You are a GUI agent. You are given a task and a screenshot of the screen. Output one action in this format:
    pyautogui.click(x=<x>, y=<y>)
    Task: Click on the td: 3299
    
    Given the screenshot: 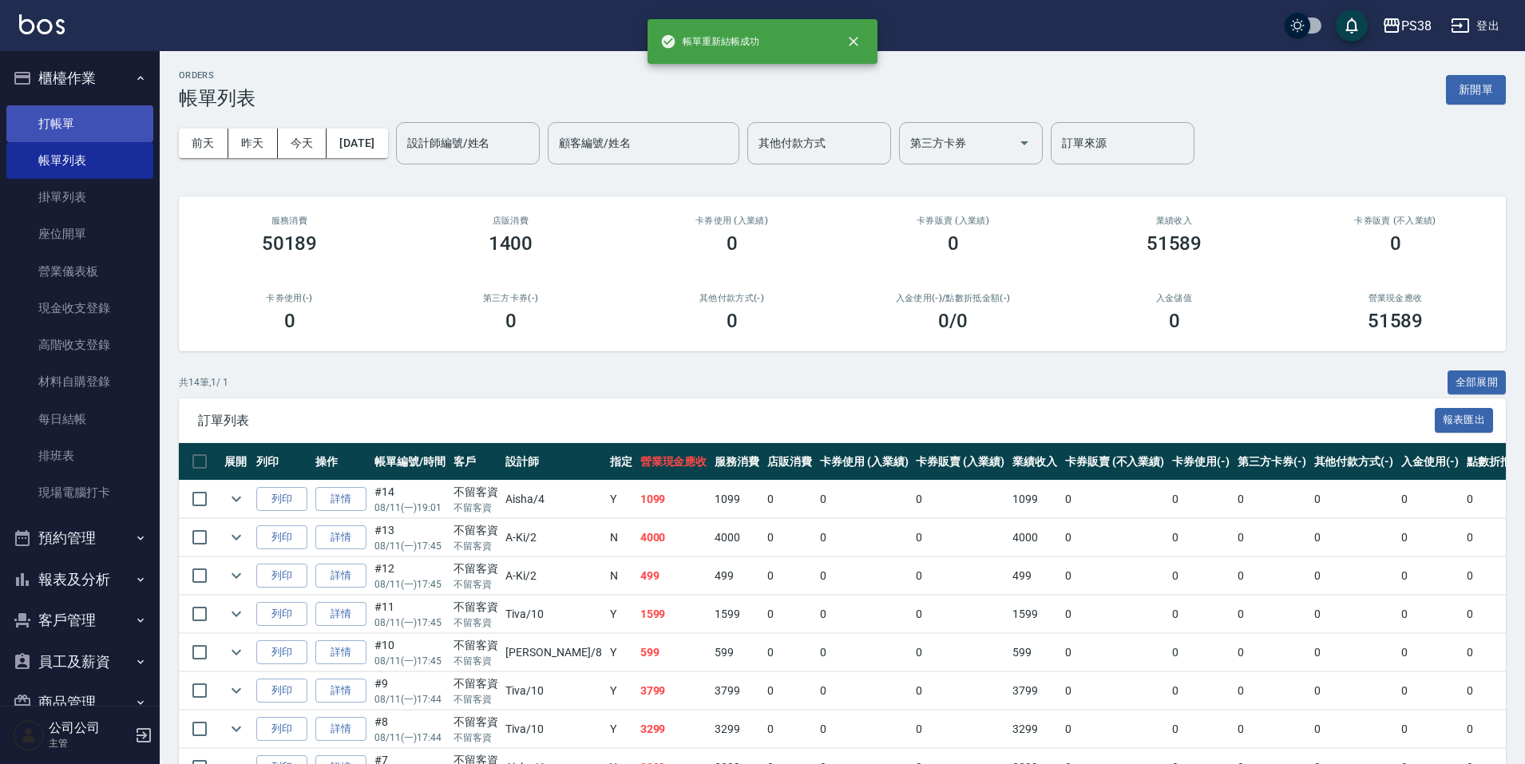 What is the action you would take?
    pyautogui.click(x=674, y=729)
    